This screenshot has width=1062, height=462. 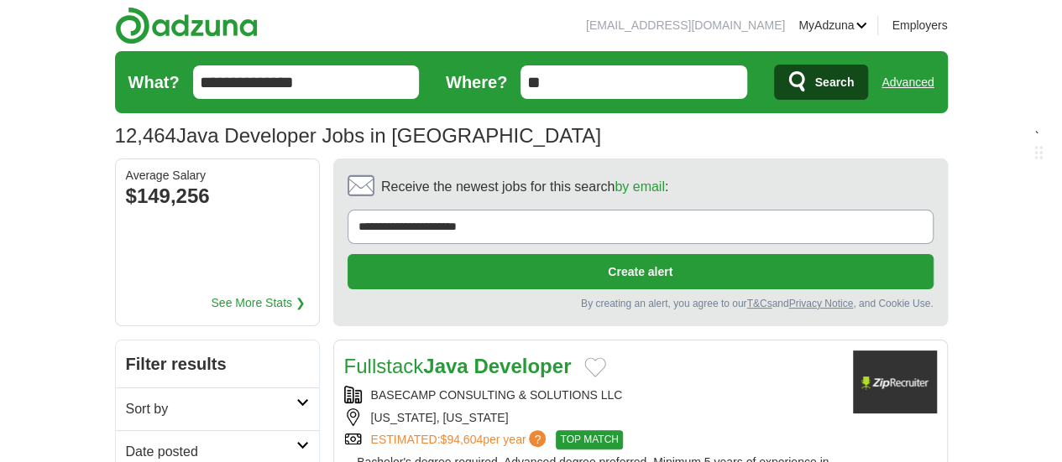 What do you see at coordinates (639, 186) in the screenshot?
I see `a: by email` at bounding box center [639, 186].